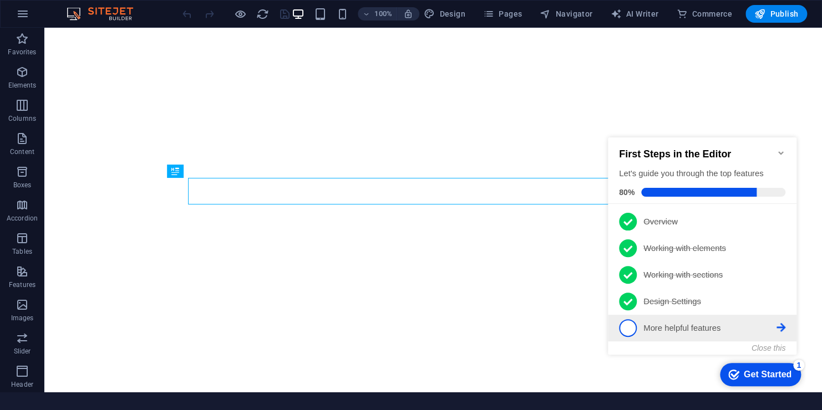 Image resolution: width=822 pixels, height=410 pixels. What do you see at coordinates (22, 119) in the screenshot?
I see `p: Columns` at bounding box center [22, 119].